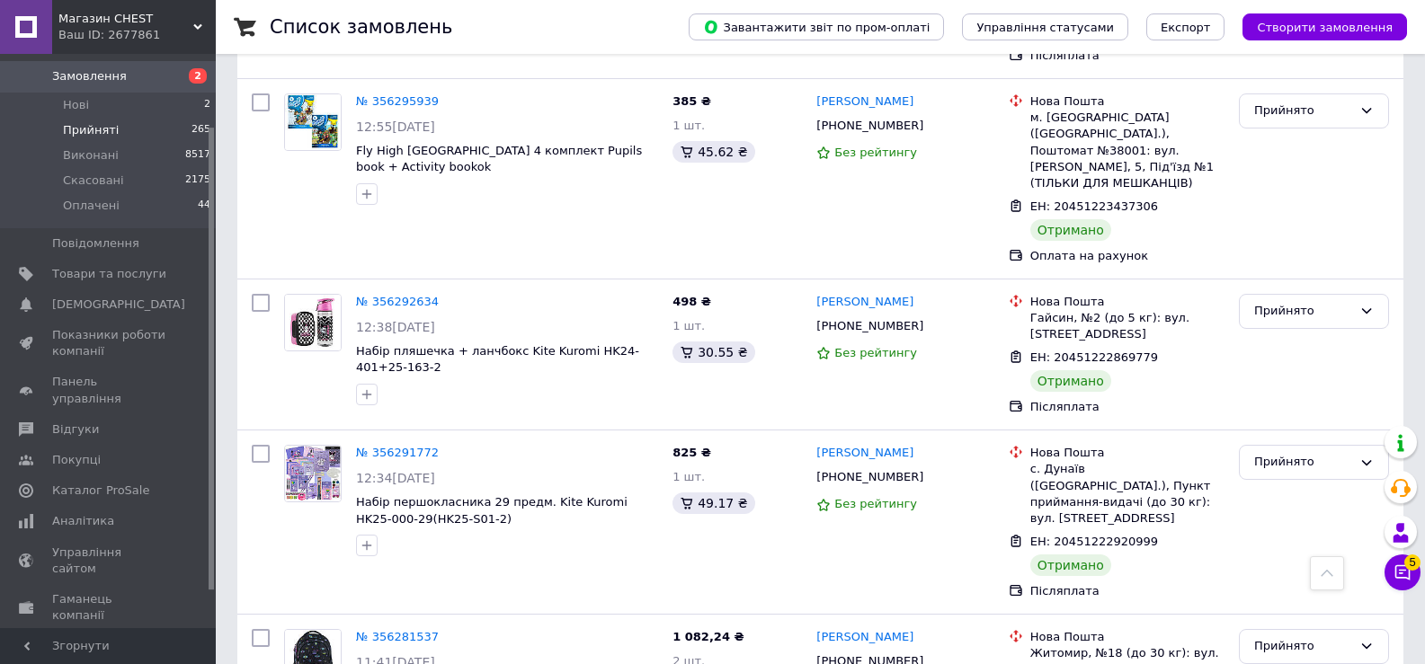 Image resolution: width=1425 pixels, height=664 pixels. Describe the element at coordinates (1324, 27) in the screenshot. I see `span: Створити замовлення` at that location.